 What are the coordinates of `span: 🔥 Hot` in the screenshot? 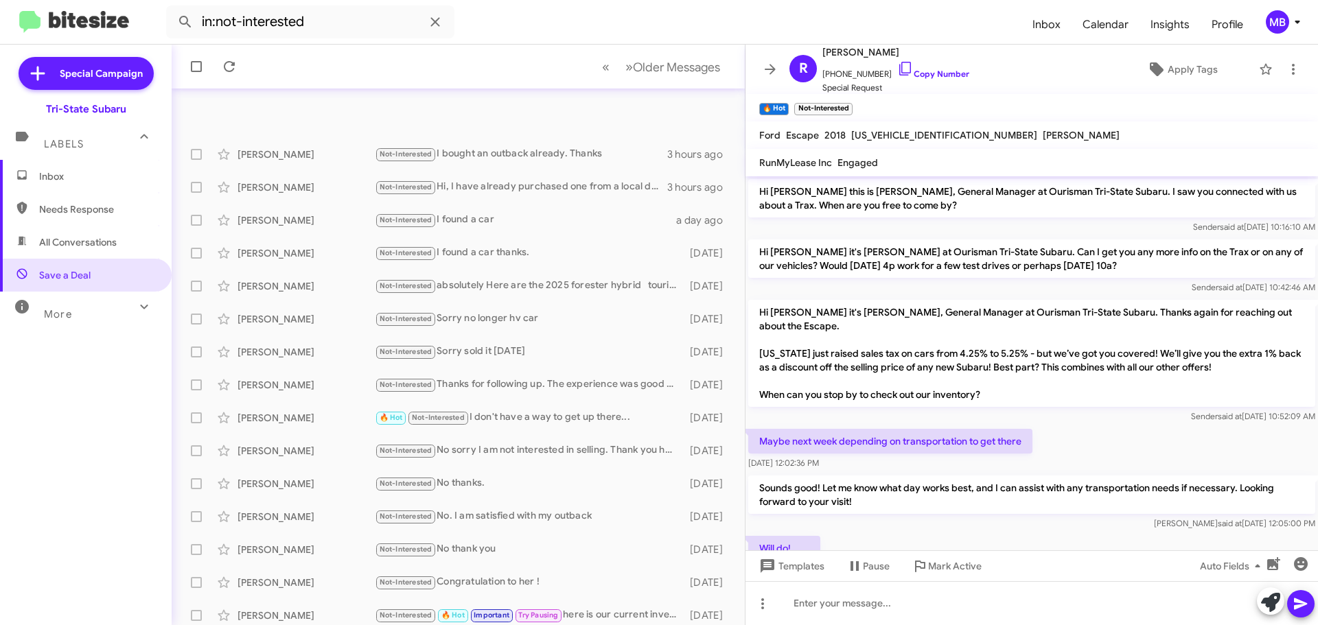 It's located at (391, 417).